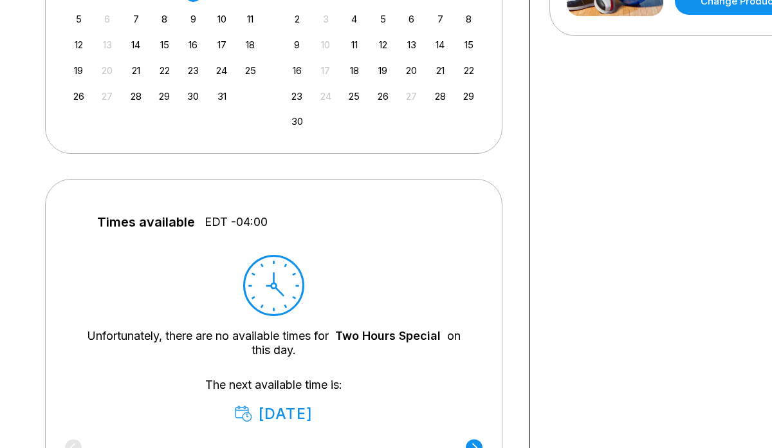  Describe the element at coordinates (107, 44) in the screenshot. I see `div: Not available Monday, October 13th, 2025` at that location.